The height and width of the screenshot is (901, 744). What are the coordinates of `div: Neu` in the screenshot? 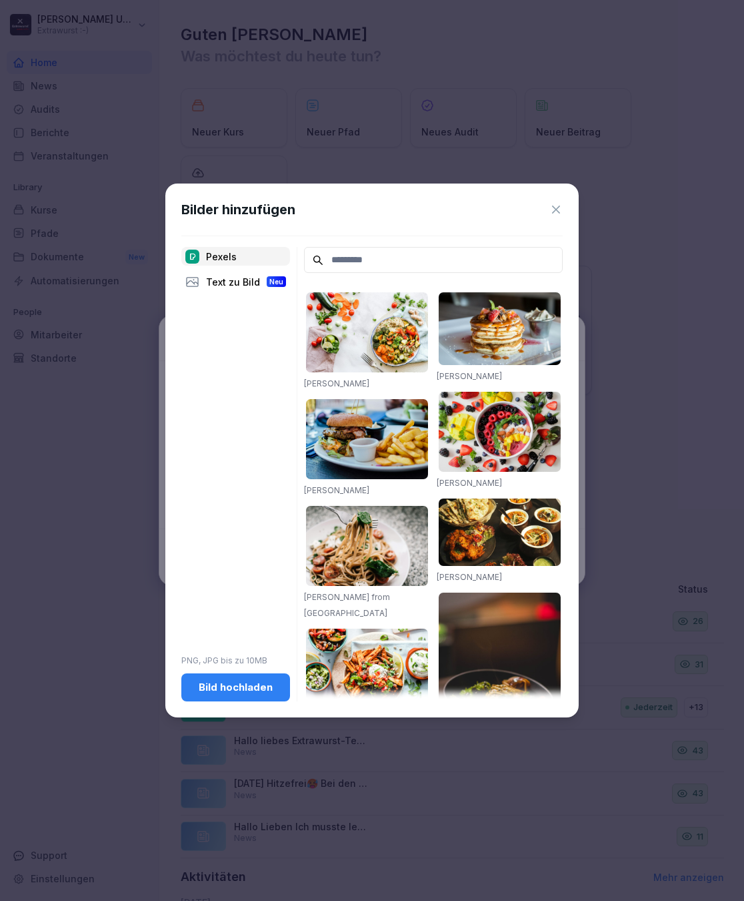 It's located at (276, 281).